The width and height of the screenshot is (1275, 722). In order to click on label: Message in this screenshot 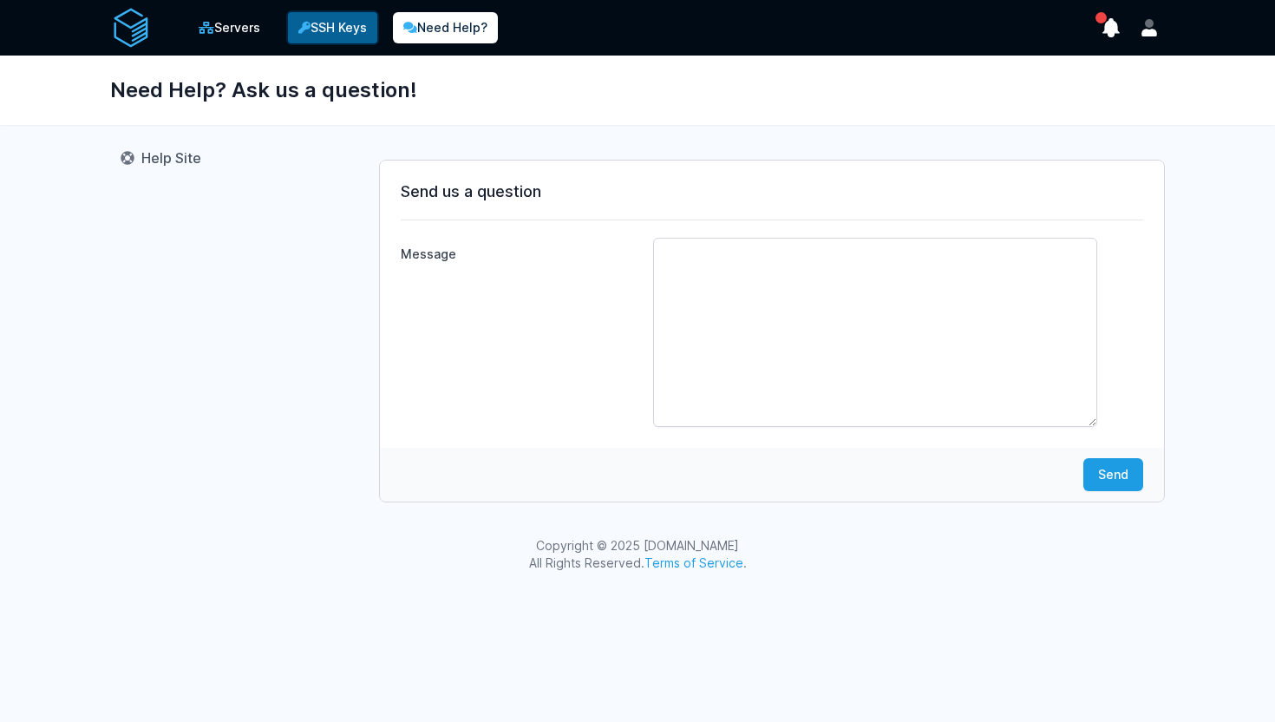, I will do `click(520, 251)`.